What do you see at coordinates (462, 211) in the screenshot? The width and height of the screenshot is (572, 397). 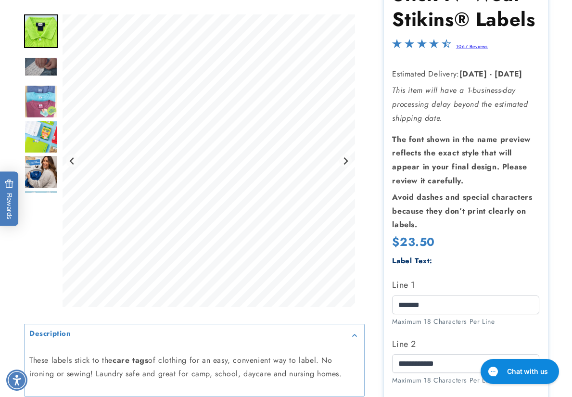 I see `strong: Avoid dashes and special characters because they don’t print clearly on labels.` at bounding box center [462, 211].